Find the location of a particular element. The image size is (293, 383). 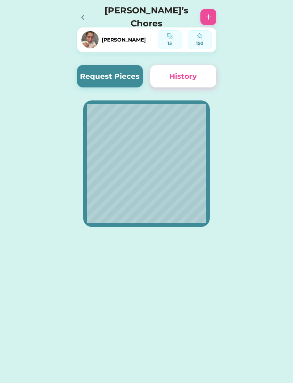

img: add%201.svg is located at coordinates (208, 17).